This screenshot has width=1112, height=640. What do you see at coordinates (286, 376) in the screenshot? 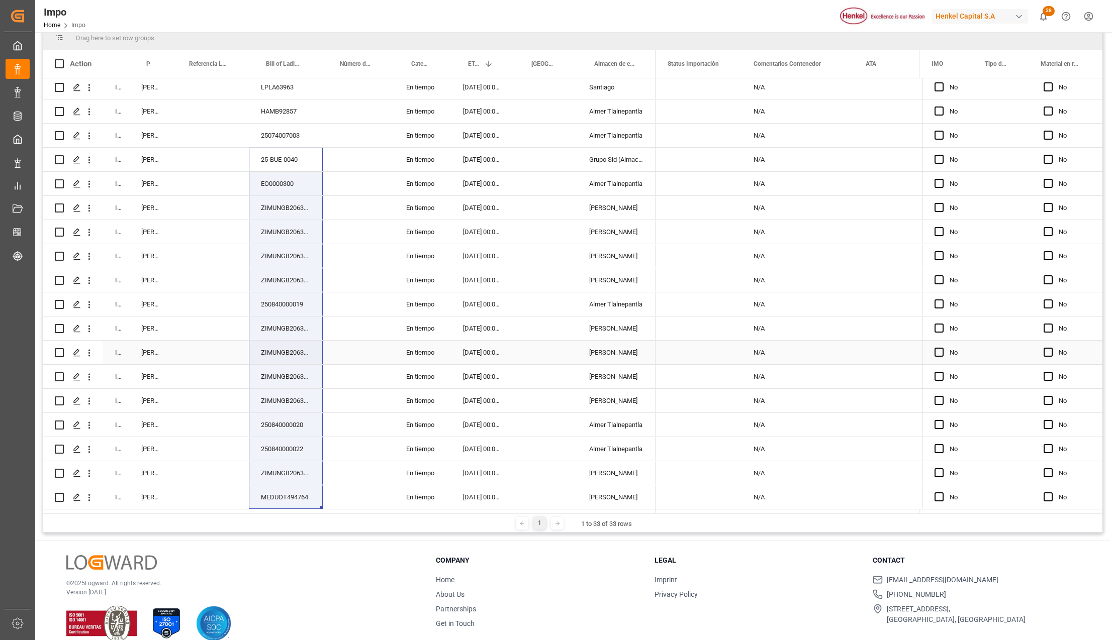
I see `div: ZIMUNGB20635590` at bounding box center [286, 376].